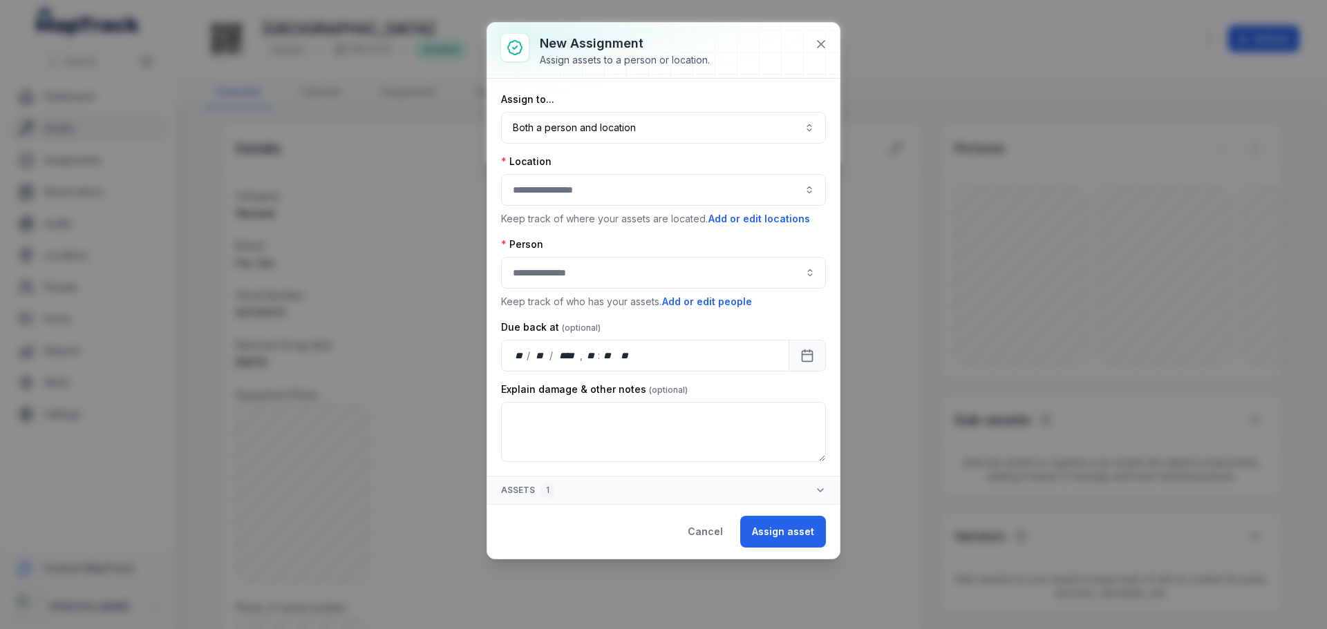 This screenshot has height=629, width=1327. Describe the element at coordinates (520, 356) in the screenshot. I see `div: day,` at that location.